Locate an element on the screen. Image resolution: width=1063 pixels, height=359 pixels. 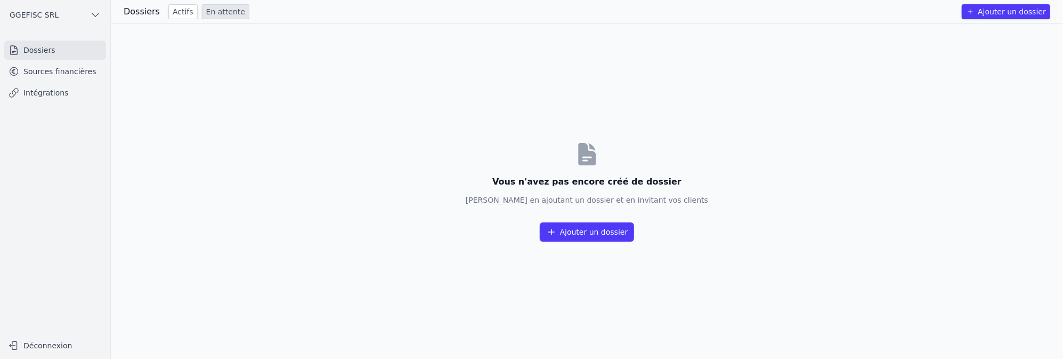
button: GGEFISC SRL is located at coordinates (55, 15).